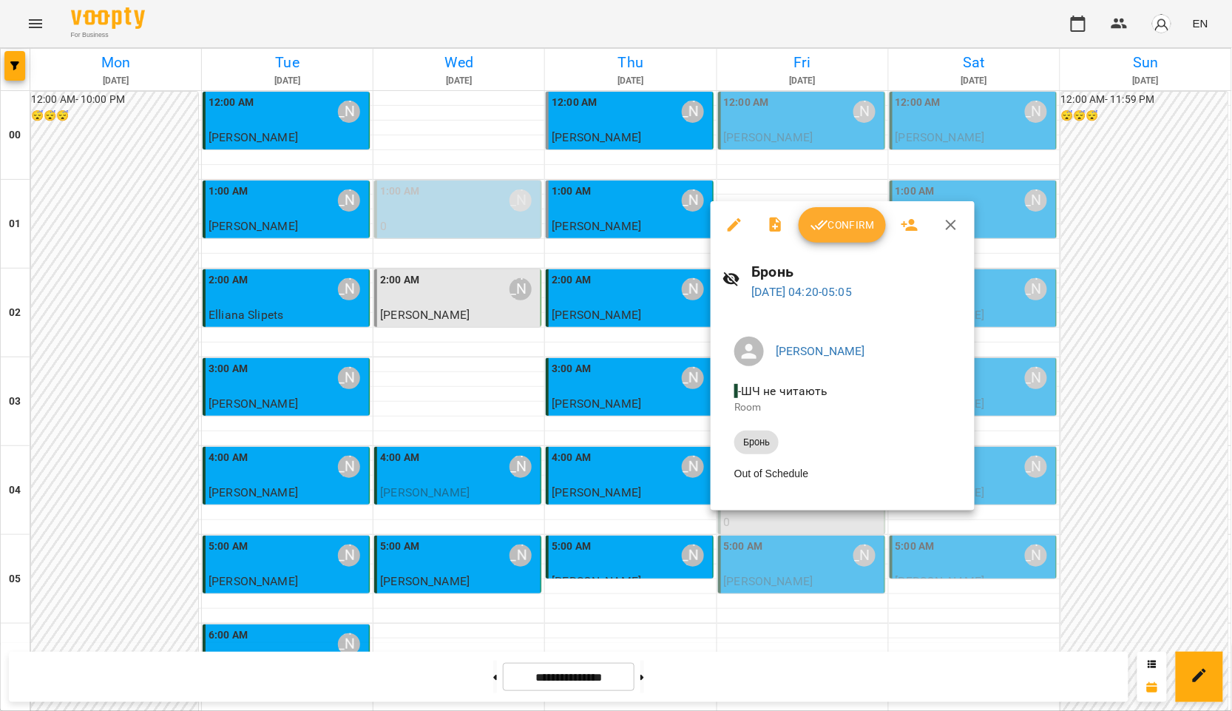 This screenshot has width=1232, height=711. Describe the element at coordinates (842, 225) in the screenshot. I see `button: Confirm` at that location.